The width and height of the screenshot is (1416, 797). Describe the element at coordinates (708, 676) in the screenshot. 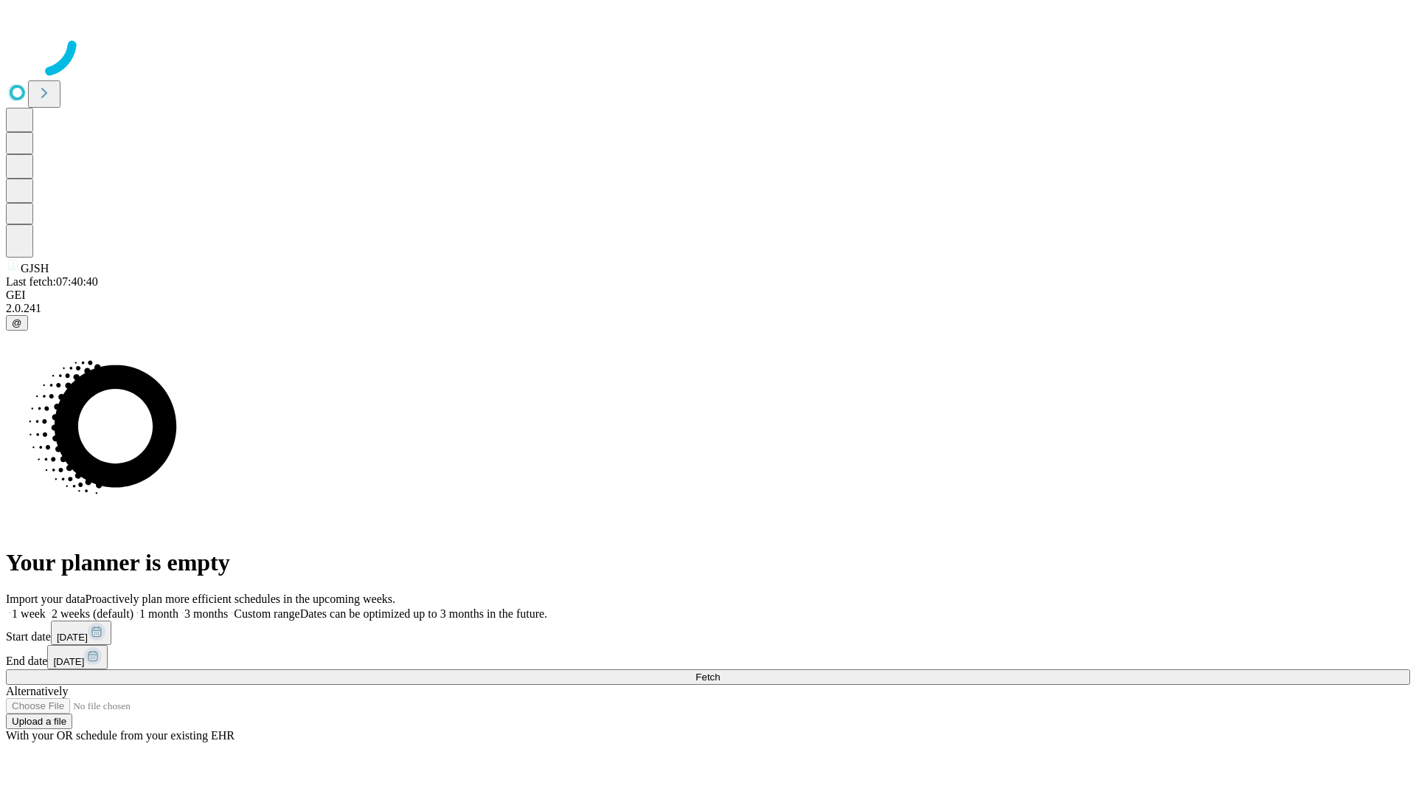

I see `button: Fetch` at that location.